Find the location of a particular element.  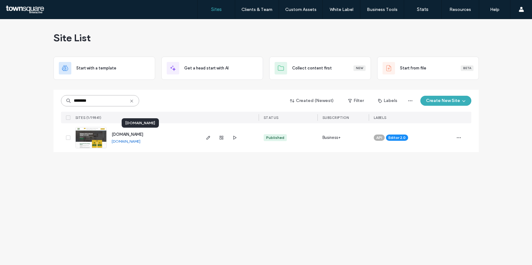

span: API is located at coordinates (379, 138).